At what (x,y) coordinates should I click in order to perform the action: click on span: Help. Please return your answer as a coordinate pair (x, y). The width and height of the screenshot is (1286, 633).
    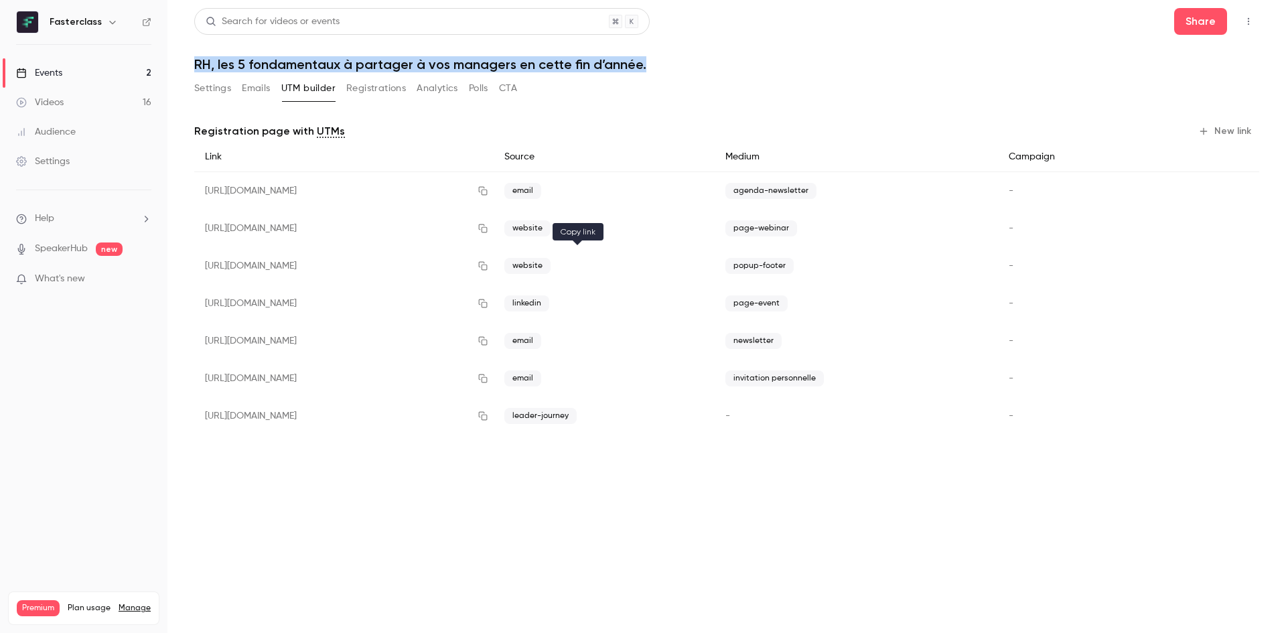
    Looking at the image, I should click on (44, 218).